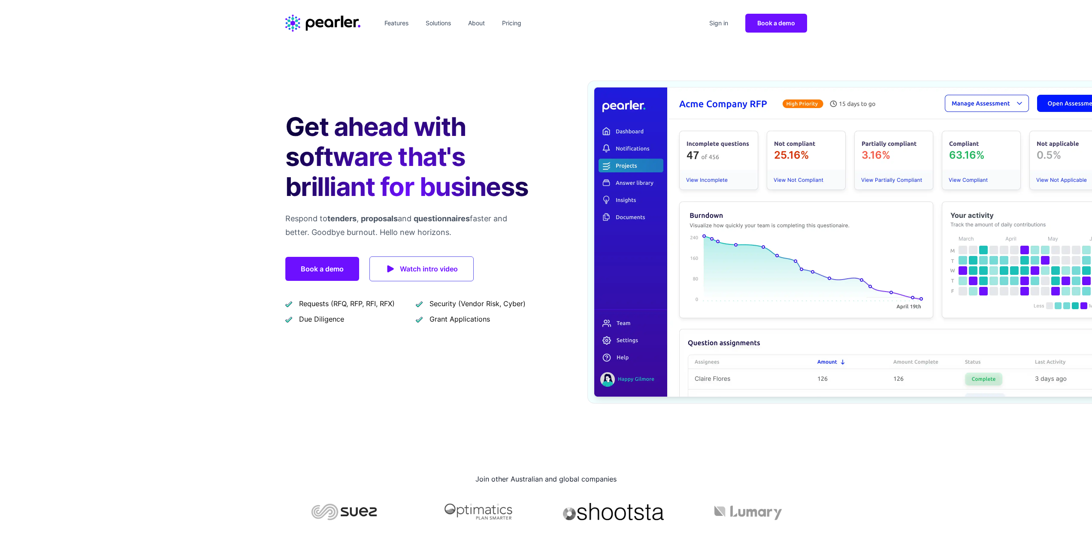 The image size is (1092, 545). Describe the element at coordinates (344, 512) in the screenshot. I see `img: Suez` at that location.